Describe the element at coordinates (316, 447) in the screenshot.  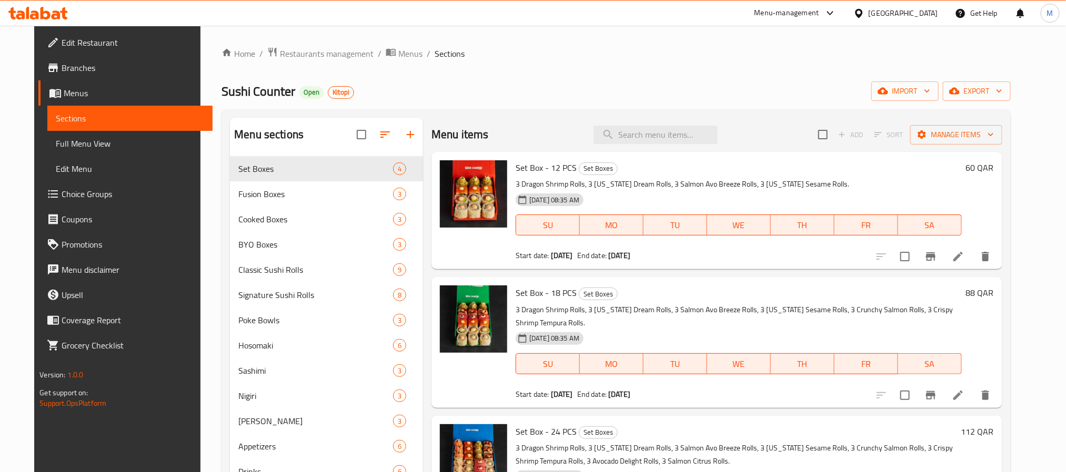
I see `div: Appetizers` at that location.